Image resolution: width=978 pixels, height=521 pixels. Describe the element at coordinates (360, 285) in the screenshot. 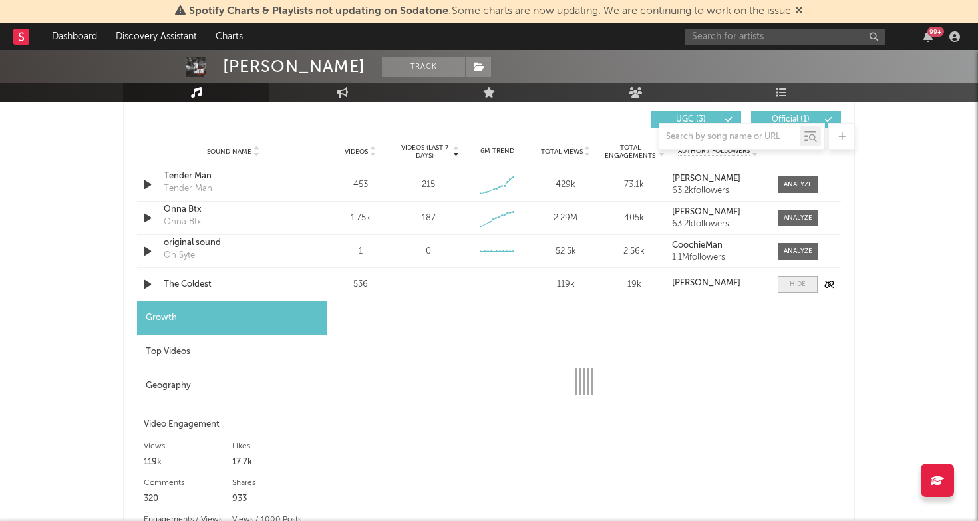

I see `div: 536` at that location.